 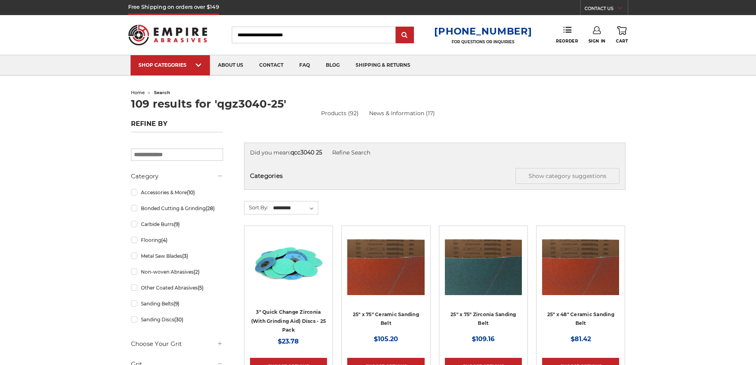 I want to click on div: Category, so click(x=177, y=176).